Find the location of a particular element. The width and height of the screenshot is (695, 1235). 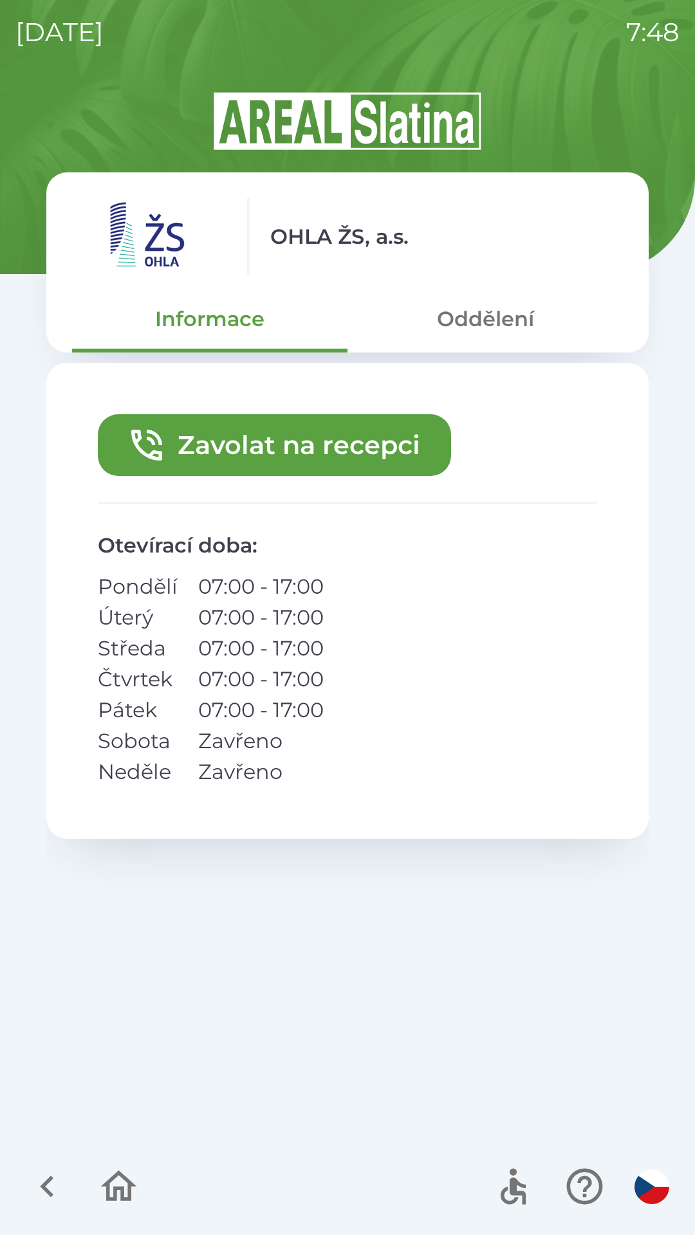

p: Pátek is located at coordinates (138, 710).